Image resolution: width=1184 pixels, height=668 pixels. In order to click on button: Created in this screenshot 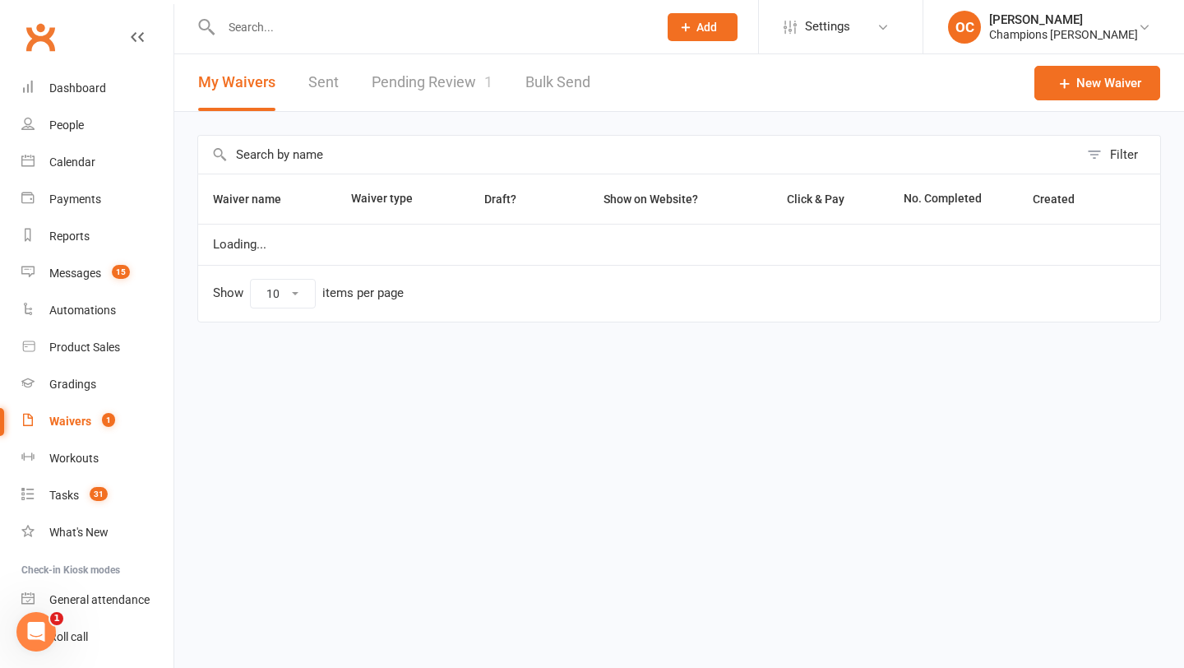, I will do `click(1062, 199)`.